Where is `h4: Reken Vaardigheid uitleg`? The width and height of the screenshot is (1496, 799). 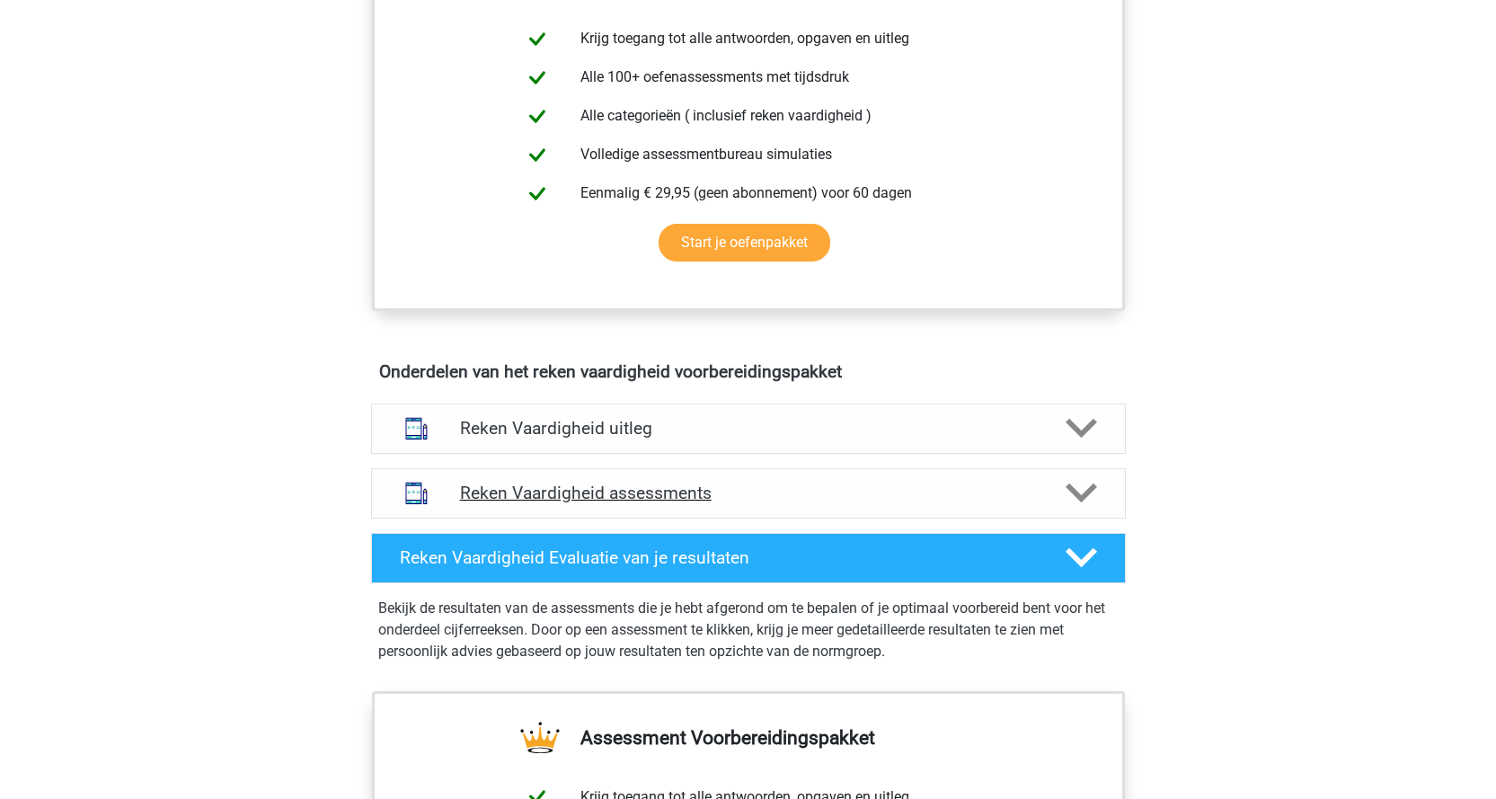
h4: Reken Vaardigheid uitleg is located at coordinates (748, 428).